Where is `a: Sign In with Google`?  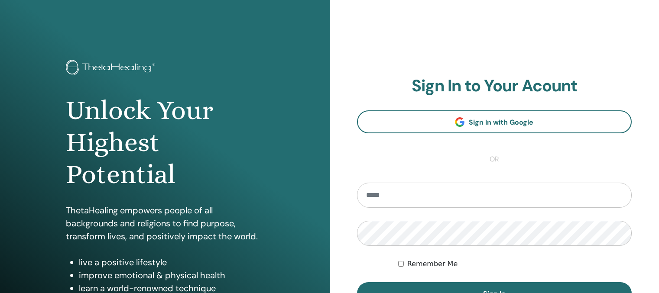
a: Sign In with Google is located at coordinates (494, 122).